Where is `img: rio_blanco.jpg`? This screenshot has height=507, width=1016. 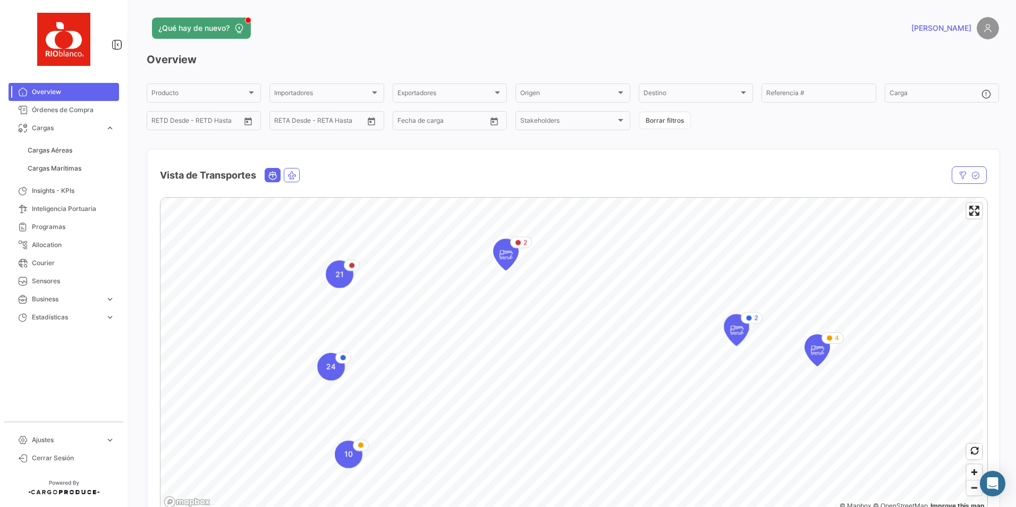 img: rio_blanco.jpg is located at coordinates (64, 39).